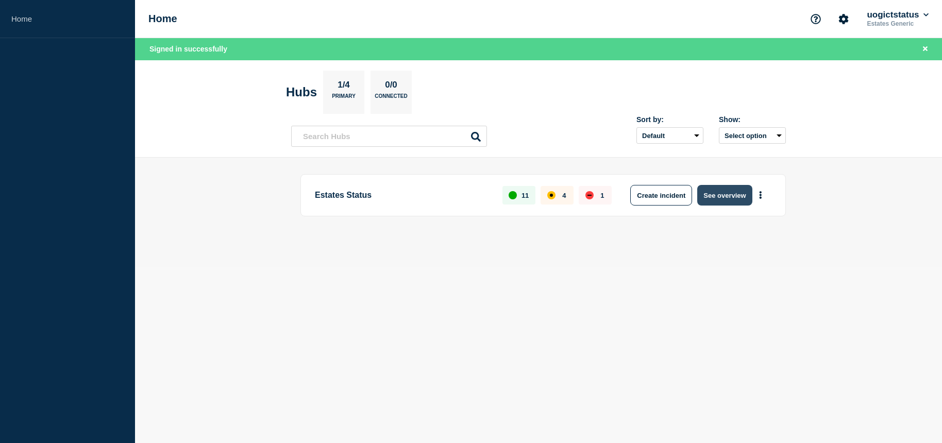 The width and height of the screenshot is (942, 443). Describe the element at coordinates (724, 195) in the screenshot. I see `button: See overview` at that location.